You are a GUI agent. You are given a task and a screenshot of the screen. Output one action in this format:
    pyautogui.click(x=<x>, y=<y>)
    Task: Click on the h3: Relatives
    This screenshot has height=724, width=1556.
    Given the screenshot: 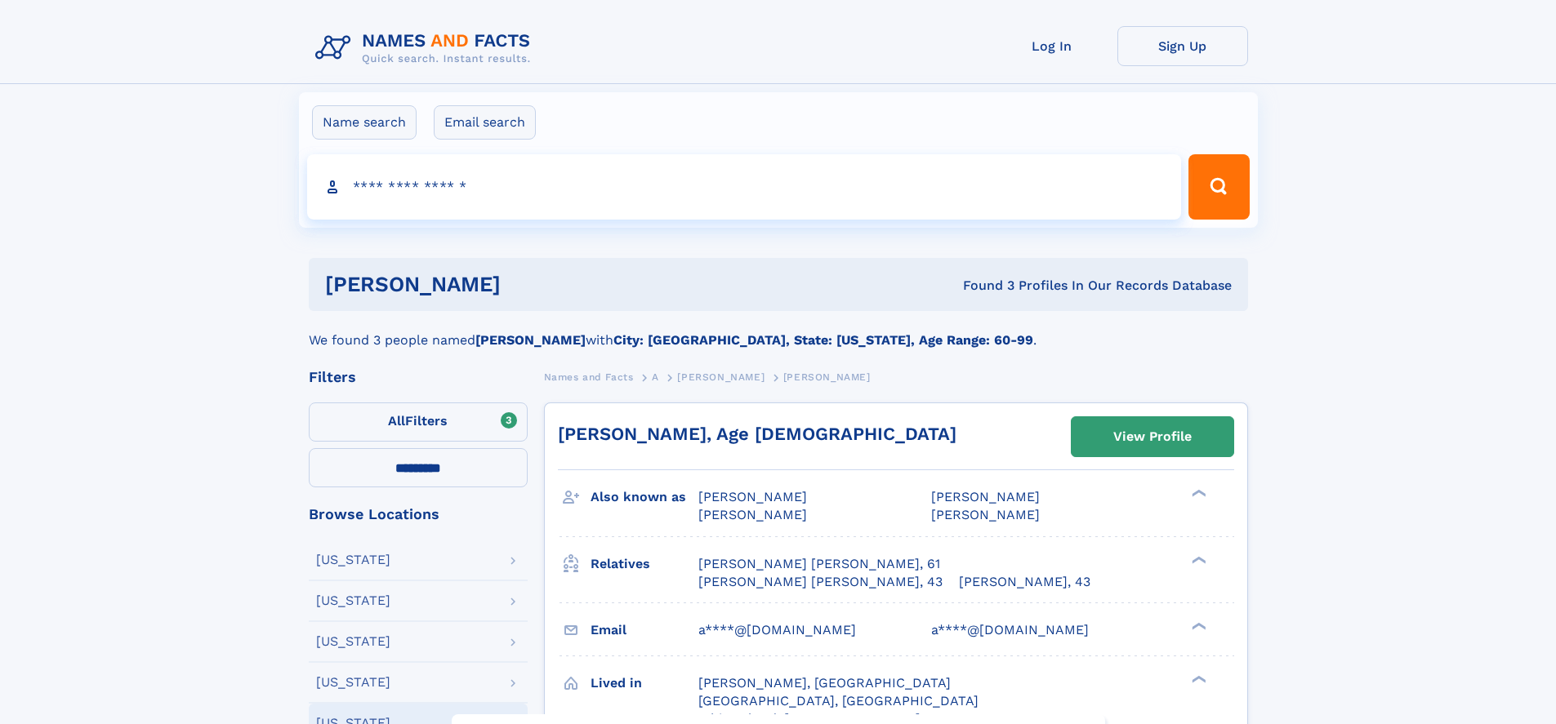 What is the action you would take?
    pyautogui.click(x=644, y=564)
    